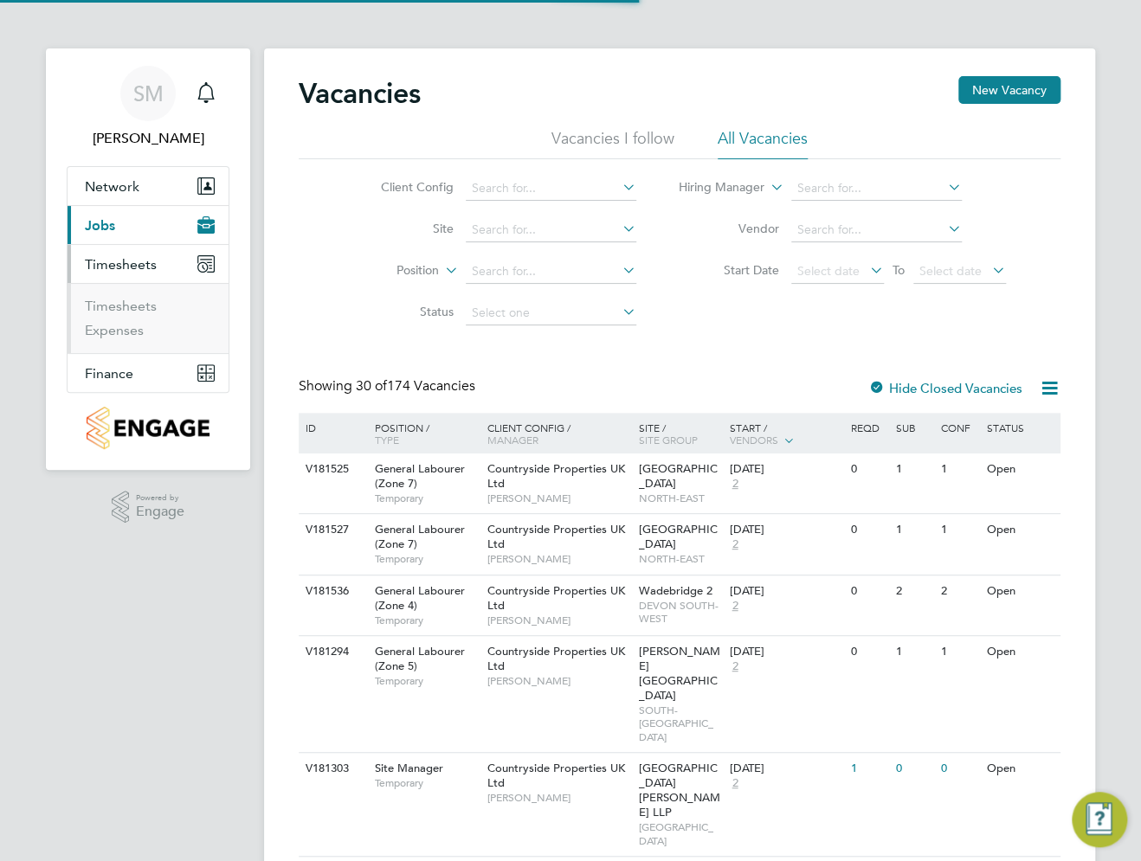  What do you see at coordinates (332, 591) in the screenshot?
I see `div: V181536` at bounding box center [332, 591].